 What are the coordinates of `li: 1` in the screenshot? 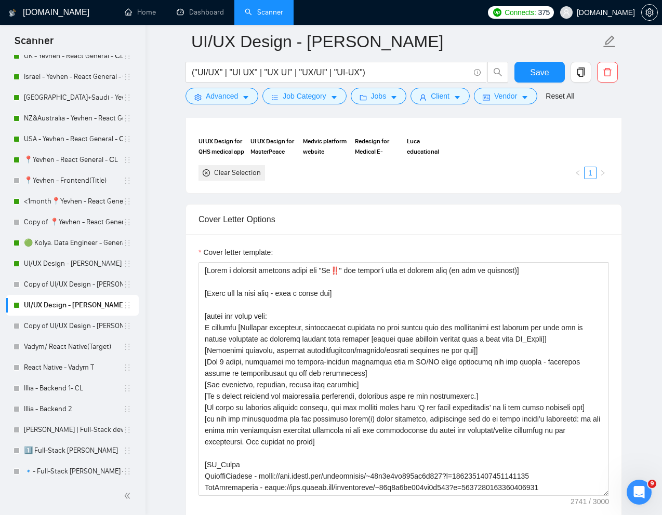 It's located at (590, 173).